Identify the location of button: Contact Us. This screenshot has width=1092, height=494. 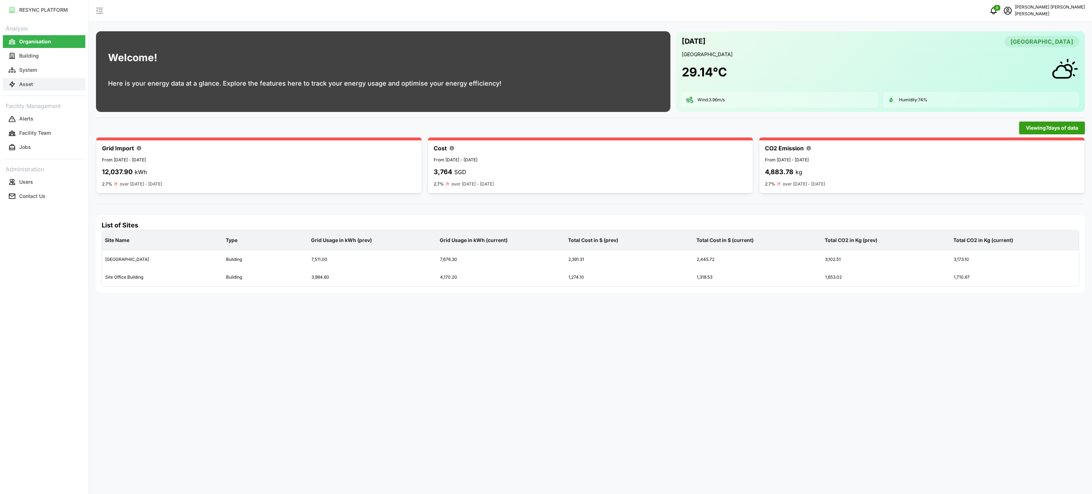
(44, 196).